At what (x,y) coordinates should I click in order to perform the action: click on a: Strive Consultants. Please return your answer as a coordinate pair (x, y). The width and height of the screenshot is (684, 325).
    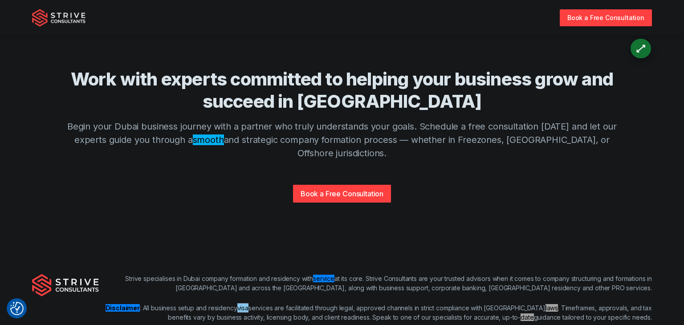
    Looking at the image, I should click on (65, 285).